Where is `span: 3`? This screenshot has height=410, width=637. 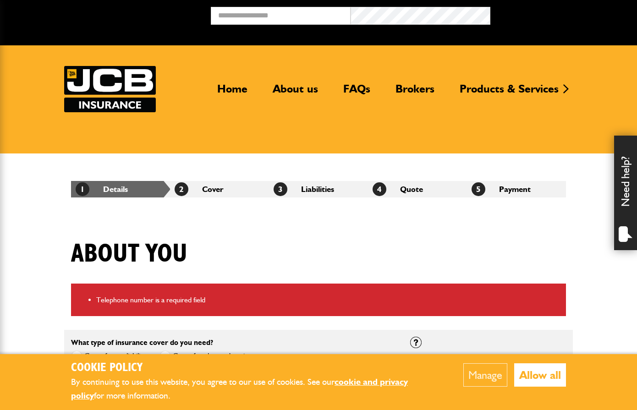 span: 3 is located at coordinates (280, 189).